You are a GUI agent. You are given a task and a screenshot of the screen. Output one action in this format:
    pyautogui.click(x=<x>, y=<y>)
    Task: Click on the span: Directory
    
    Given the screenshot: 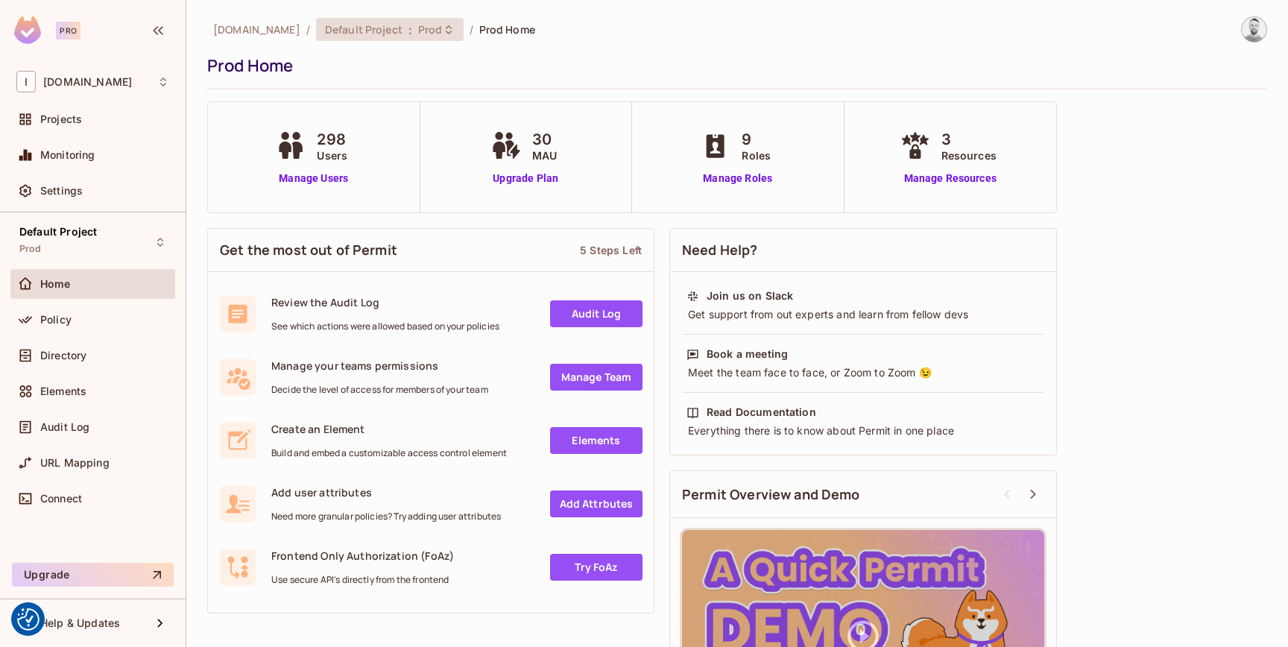 What is the action you would take?
    pyautogui.click(x=63, y=356)
    